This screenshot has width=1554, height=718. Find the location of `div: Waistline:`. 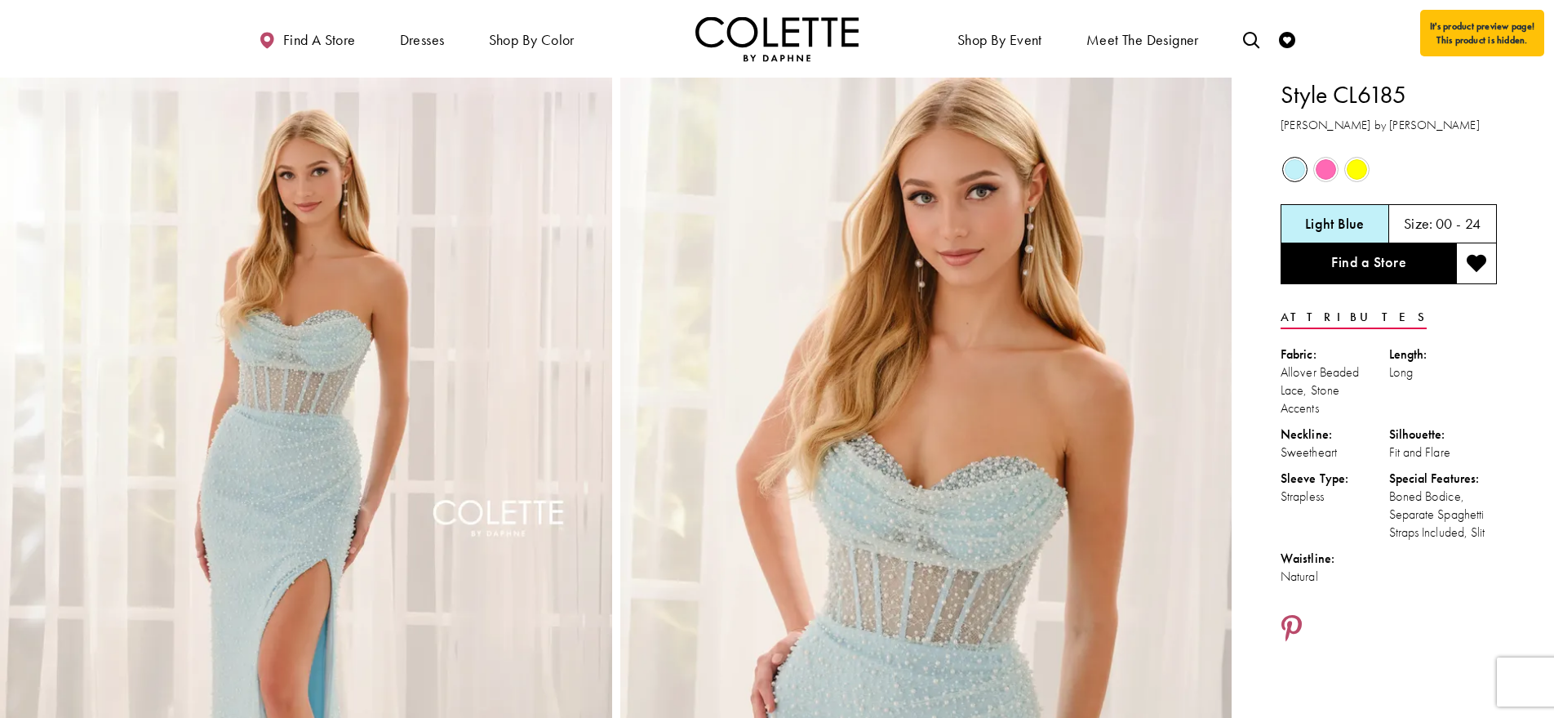

div: Waistline: is located at coordinates (1335, 558).